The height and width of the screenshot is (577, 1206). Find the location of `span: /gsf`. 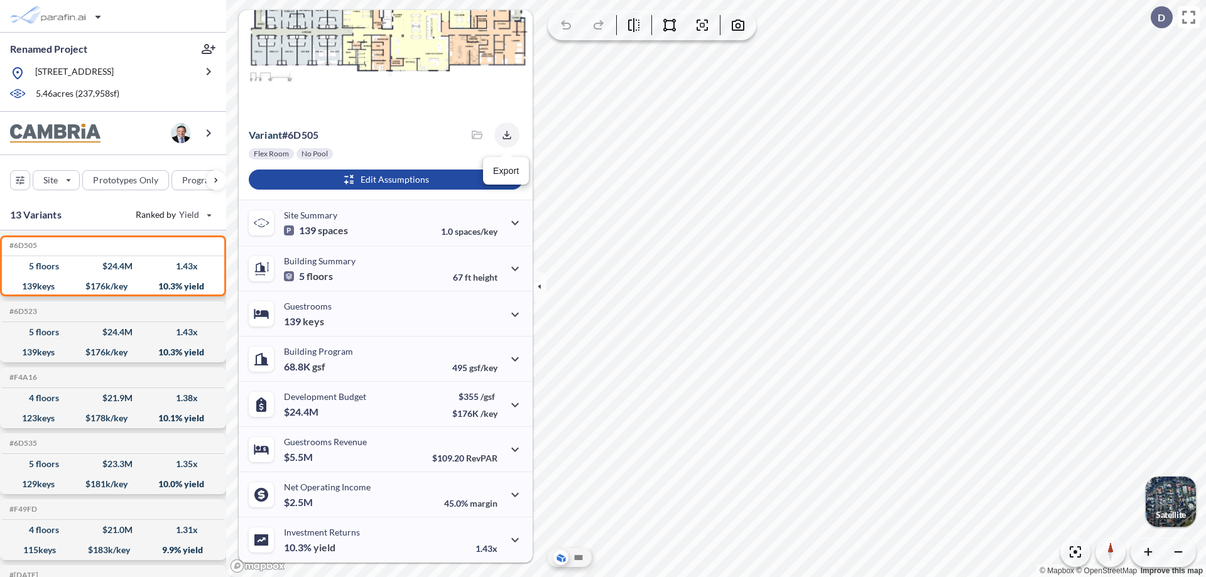

span: /gsf is located at coordinates (487, 396).